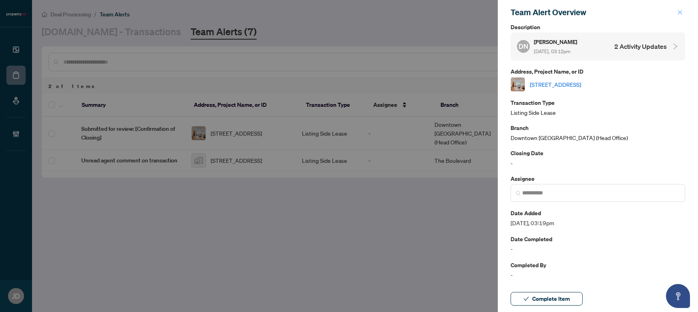 This screenshot has width=698, height=312. What do you see at coordinates (597, 27) in the screenshot?
I see `p: Description` at bounding box center [597, 27].